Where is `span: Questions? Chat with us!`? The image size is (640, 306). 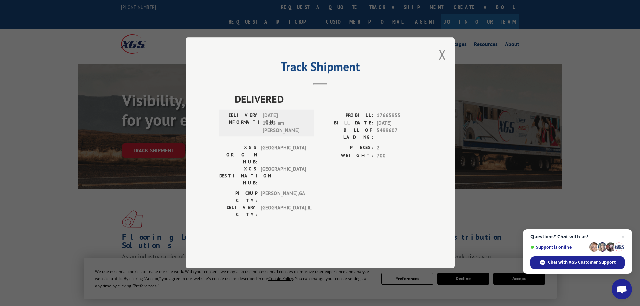
span: Questions? Chat with us! is located at coordinates (578, 237).